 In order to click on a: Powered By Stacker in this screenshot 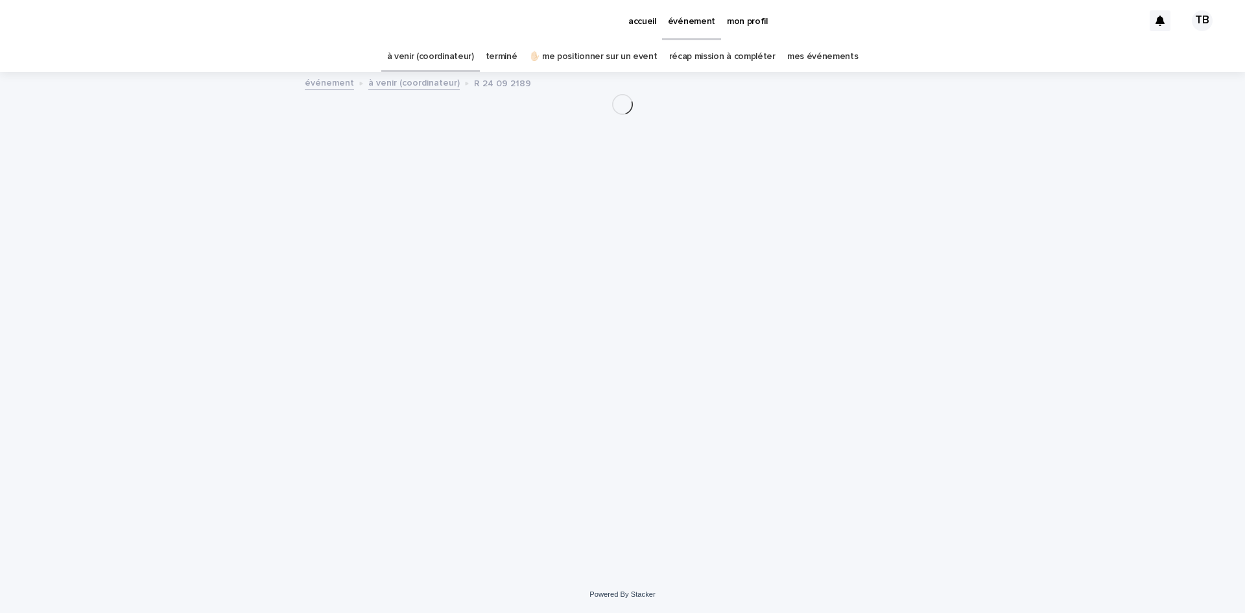, I will do `click(622, 594)`.